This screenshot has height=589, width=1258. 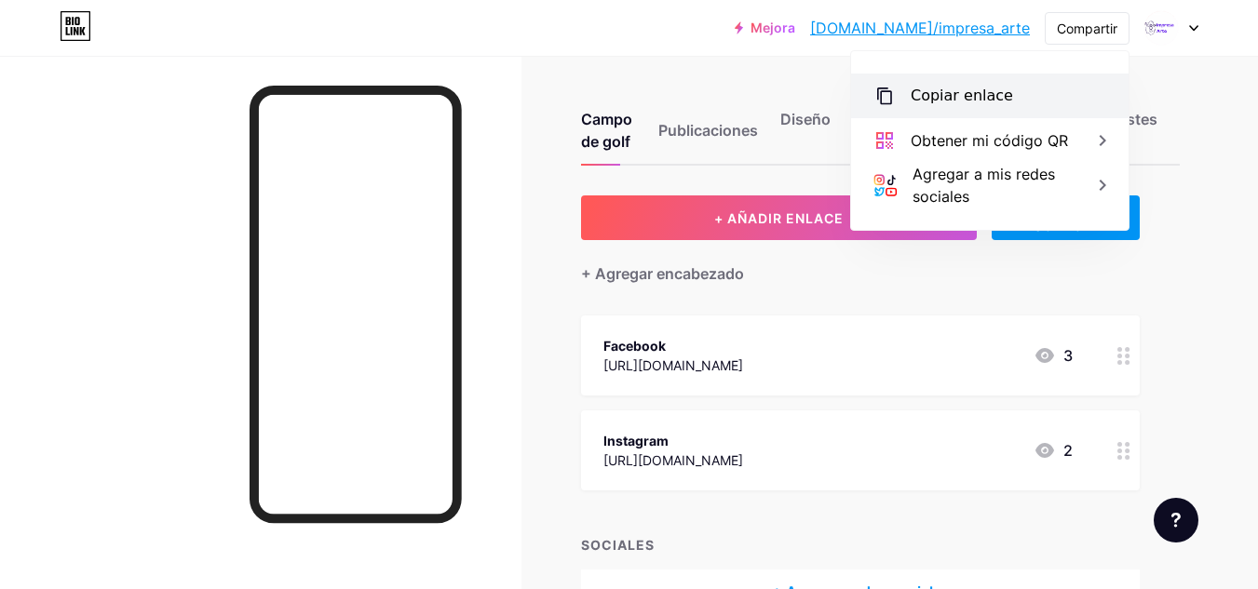 I want to click on button: + AÑADIR ENLACE, so click(x=778, y=218).